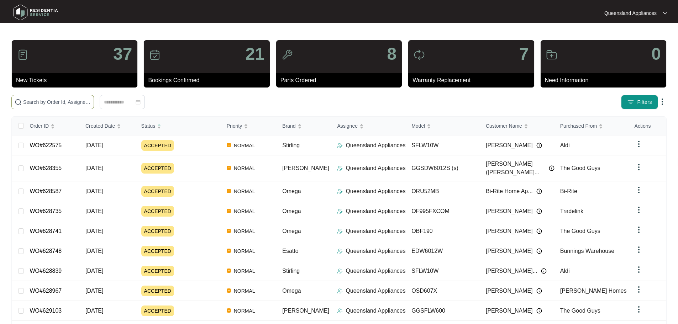 The width and height of the screenshot is (678, 324). I want to click on td: OSD607X, so click(443, 291).